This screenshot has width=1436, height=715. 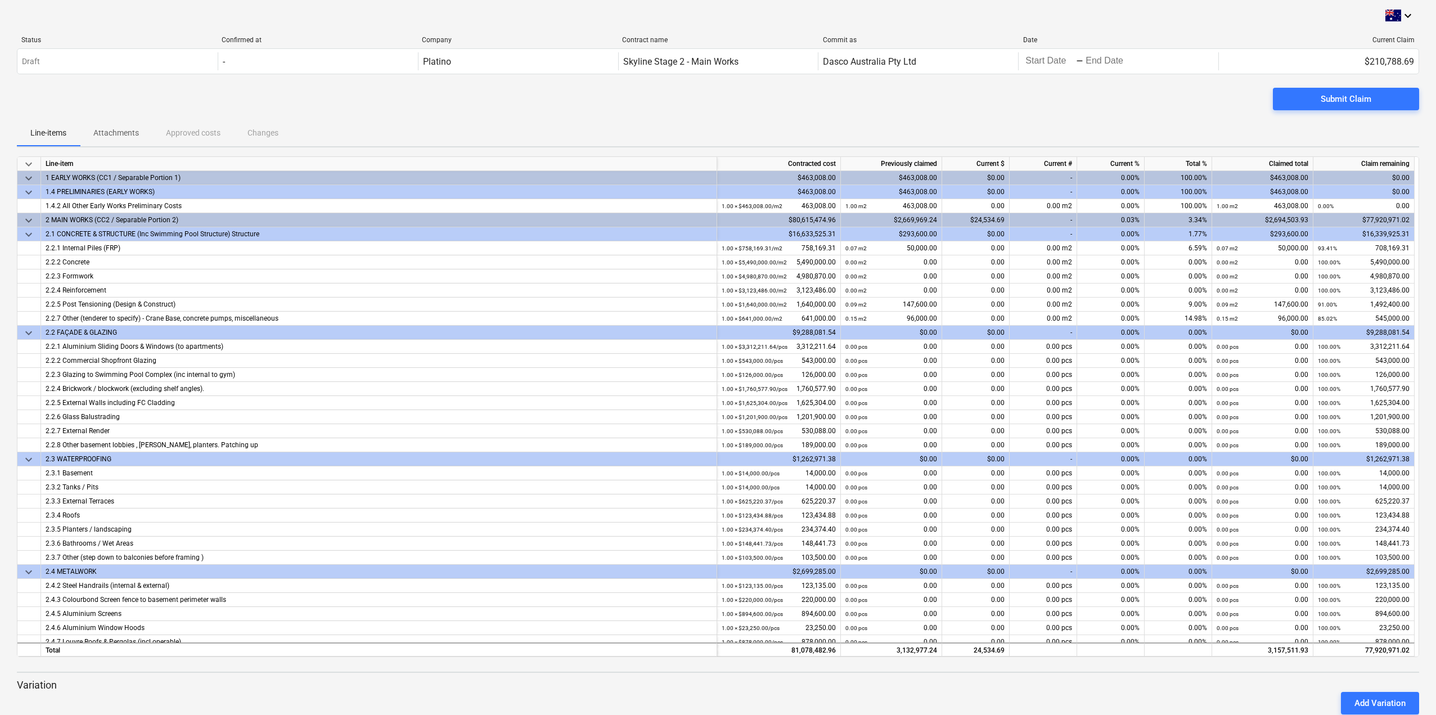 What do you see at coordinates (1044, 164) in the screenshot?
I see `div: Current #` at bounding box center [1044, 164].